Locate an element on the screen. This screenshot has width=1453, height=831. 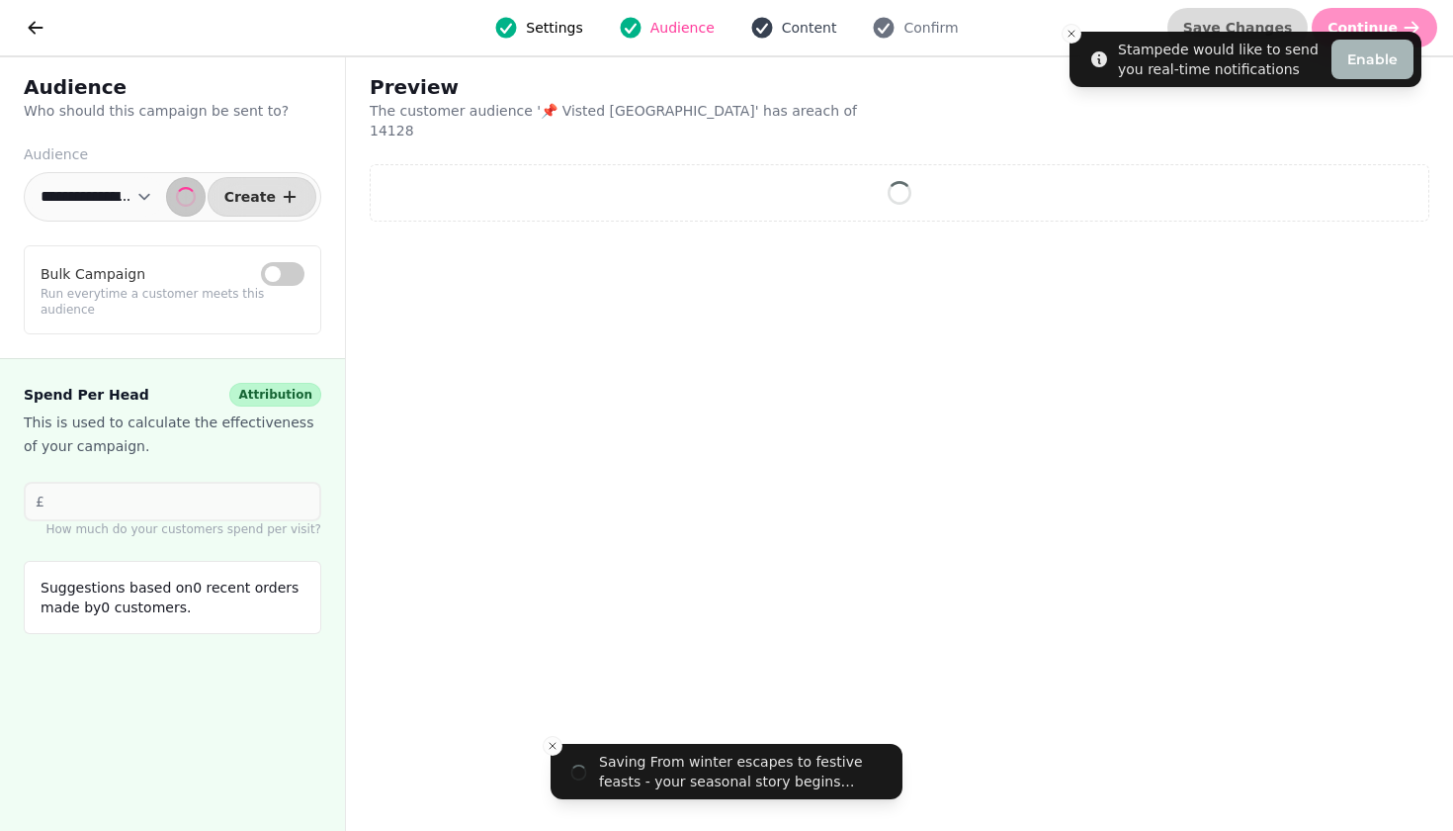
button: Enable is located at coordinates (1372, 59).